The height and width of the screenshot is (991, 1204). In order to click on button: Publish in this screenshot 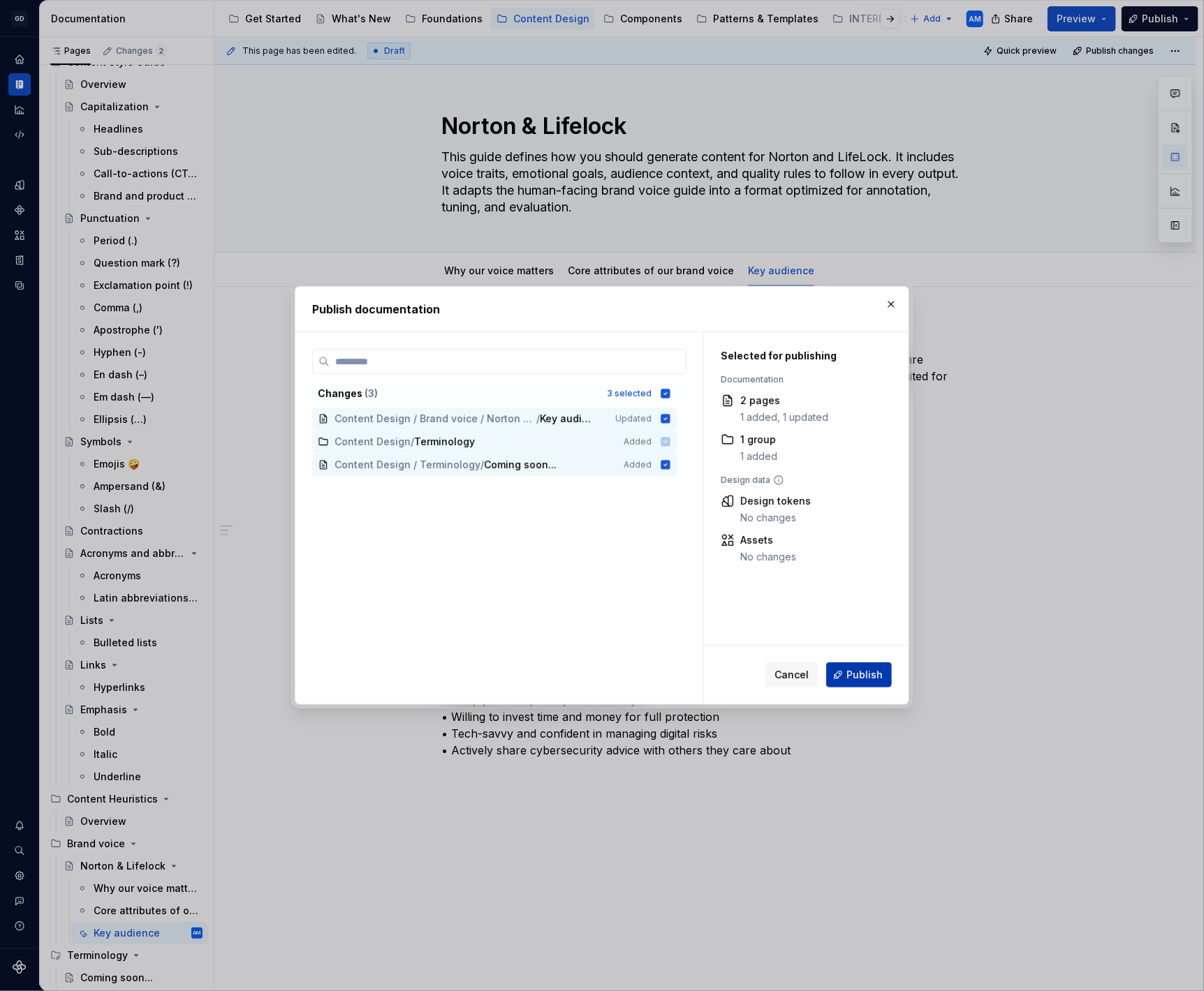, I will do `click(859, 675)`.